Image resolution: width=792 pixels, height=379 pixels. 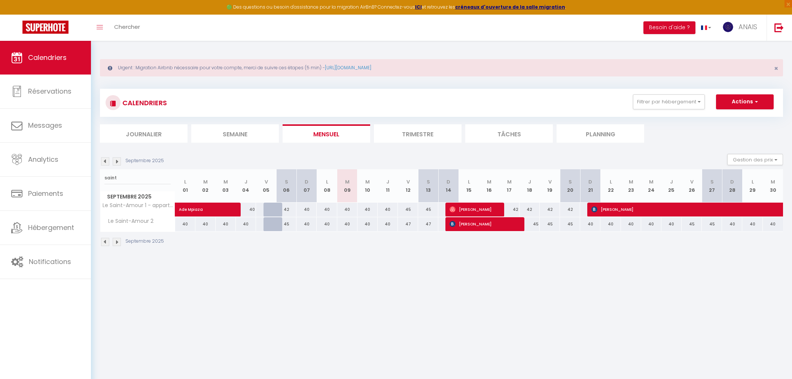 I want to click on span: Réservations, so click(x=50, y=91).